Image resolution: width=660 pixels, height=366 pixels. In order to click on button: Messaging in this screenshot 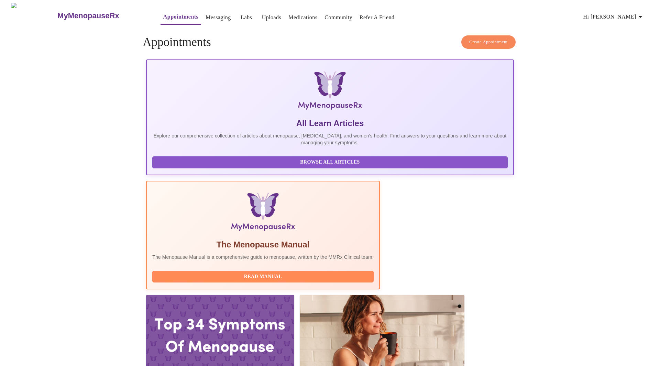, I will do `click(218, 18)`.